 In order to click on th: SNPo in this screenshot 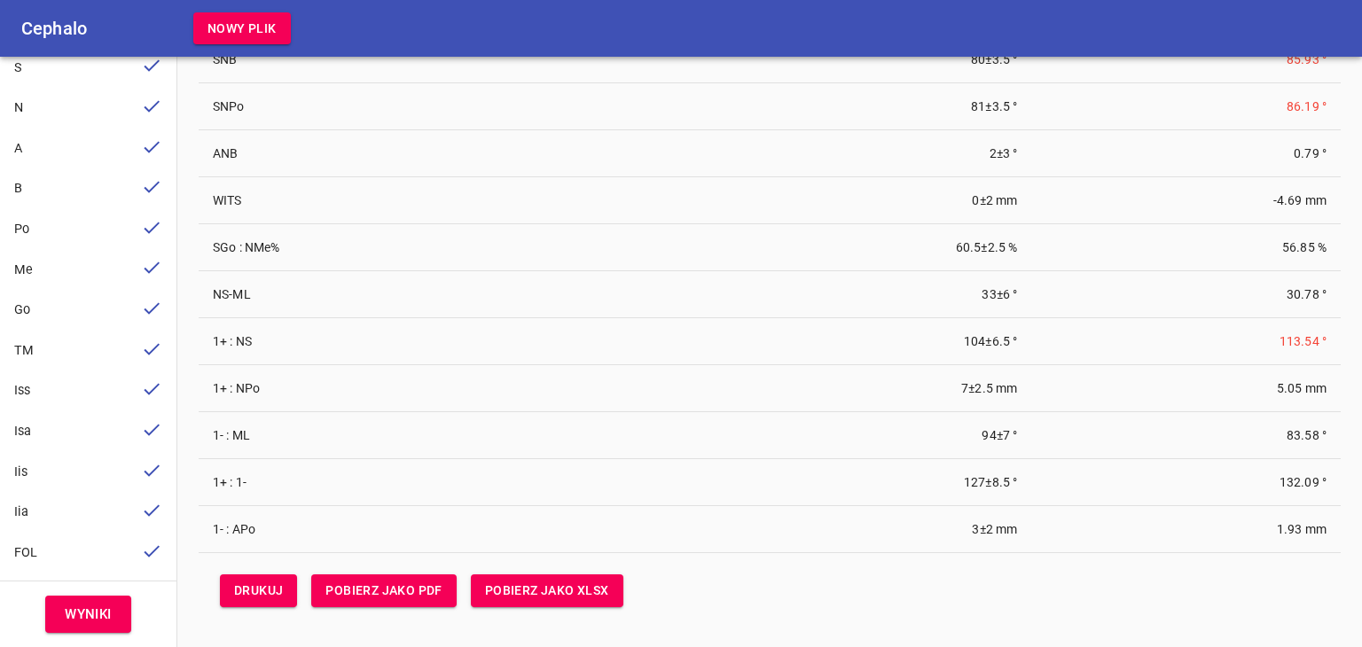, I will do `click(379, 106)`.